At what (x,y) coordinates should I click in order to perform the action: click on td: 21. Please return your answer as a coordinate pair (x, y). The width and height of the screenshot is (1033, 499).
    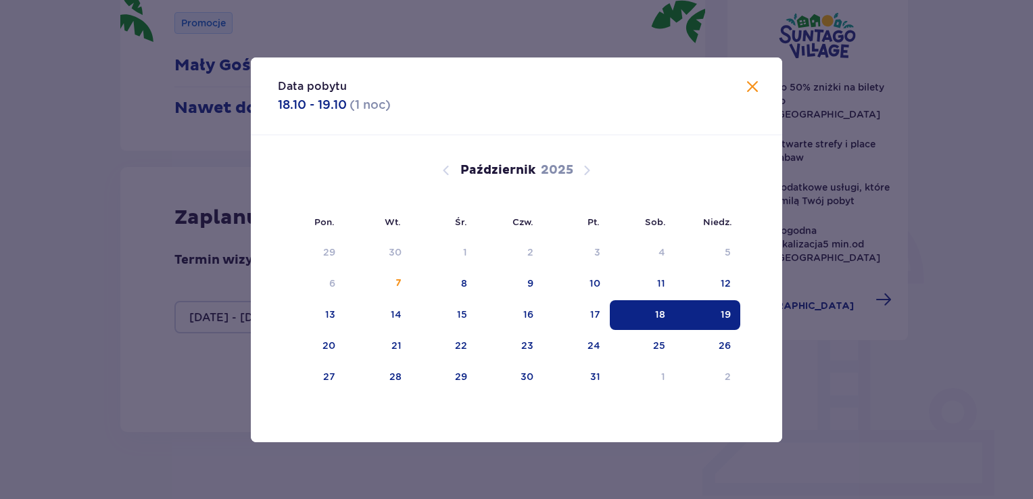
    Looking at the image, I should click on (378, 346).